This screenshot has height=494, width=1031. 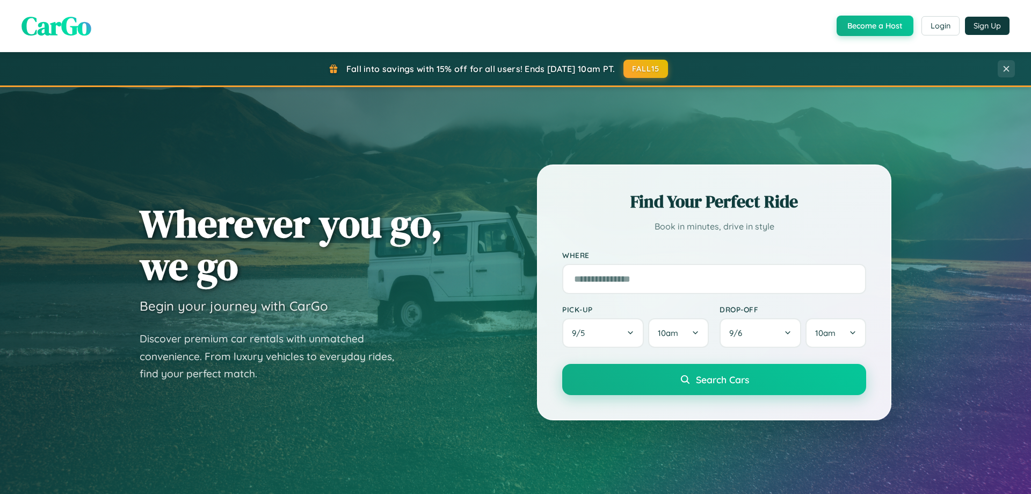 What do you see at coordinates (234, 306) in the screenshot?
I see `h3: Begin your journey with CarGo` at bounding box center [234, 306].